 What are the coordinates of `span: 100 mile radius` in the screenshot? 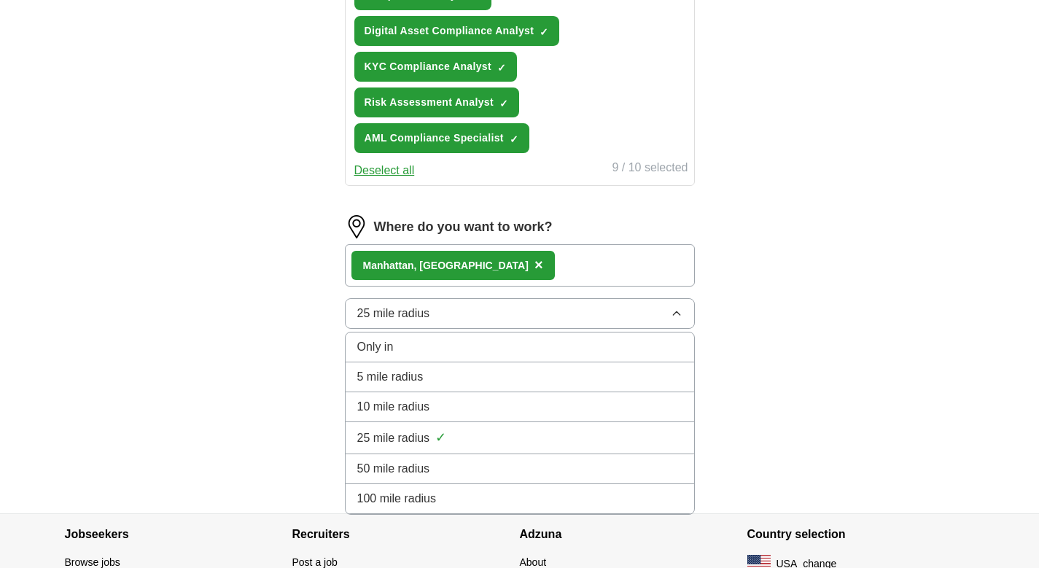 It's located at (397, 499).